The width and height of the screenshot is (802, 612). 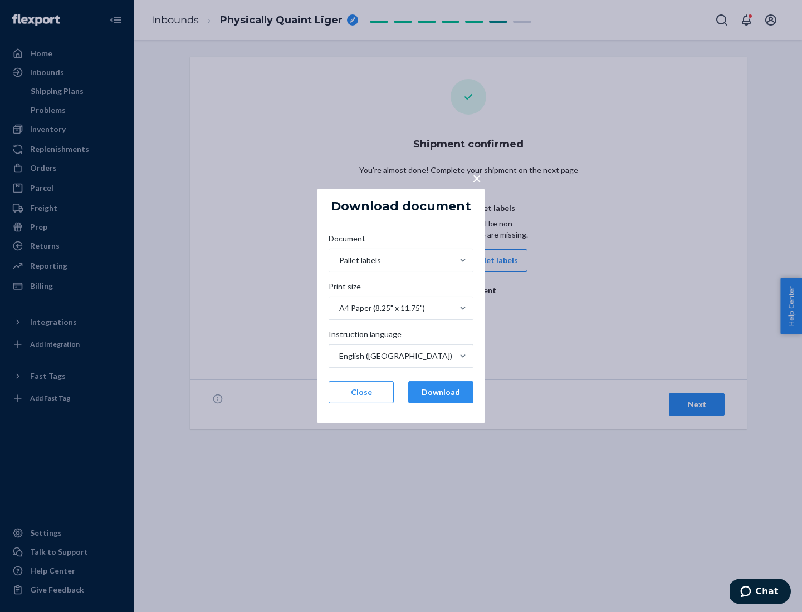 I want to click on span: Chat, so click(x=37, y=13).